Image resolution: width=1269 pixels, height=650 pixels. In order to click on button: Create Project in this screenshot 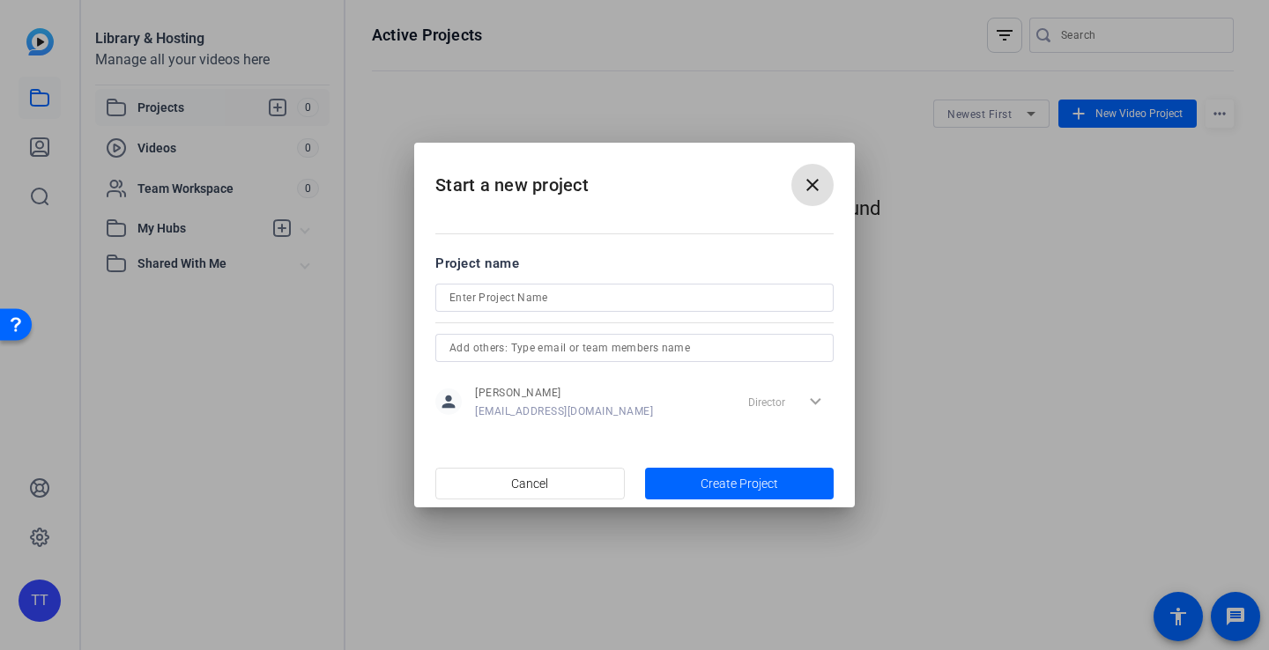, I will do `click(740, 484)`.